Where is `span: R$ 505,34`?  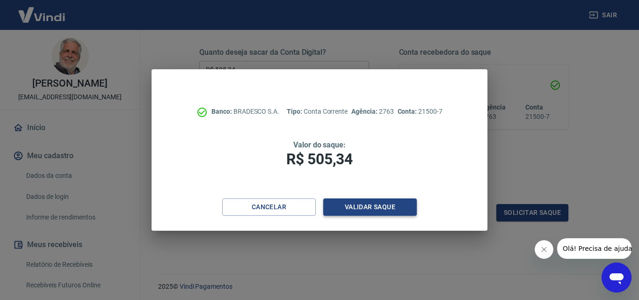
span: R$ 505,34 is located at coordinates (319, 159).